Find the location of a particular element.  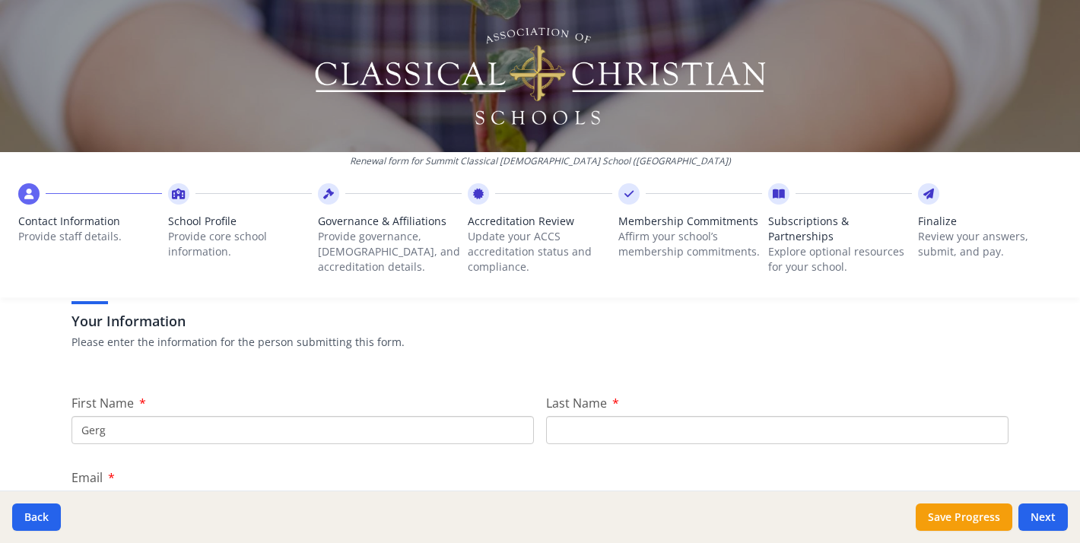

span: Subscriptions & Partnerships is located at coordinates (840, 229).